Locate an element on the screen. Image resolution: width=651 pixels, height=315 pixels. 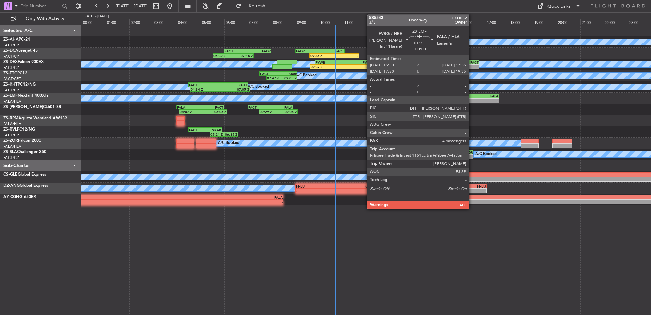
div: 09:00 is located at coordinates (307, 22).